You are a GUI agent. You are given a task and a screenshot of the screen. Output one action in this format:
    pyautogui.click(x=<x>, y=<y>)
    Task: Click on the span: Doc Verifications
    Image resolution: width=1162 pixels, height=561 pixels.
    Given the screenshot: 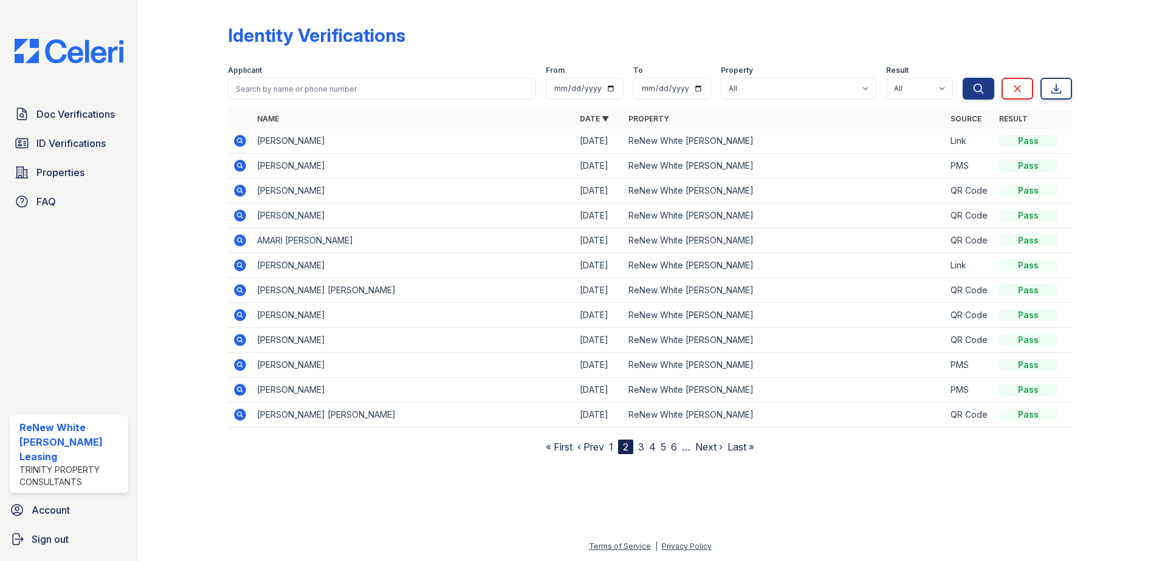 What is the action you would take?
    pyautogui.click(x=75, y=114)
    